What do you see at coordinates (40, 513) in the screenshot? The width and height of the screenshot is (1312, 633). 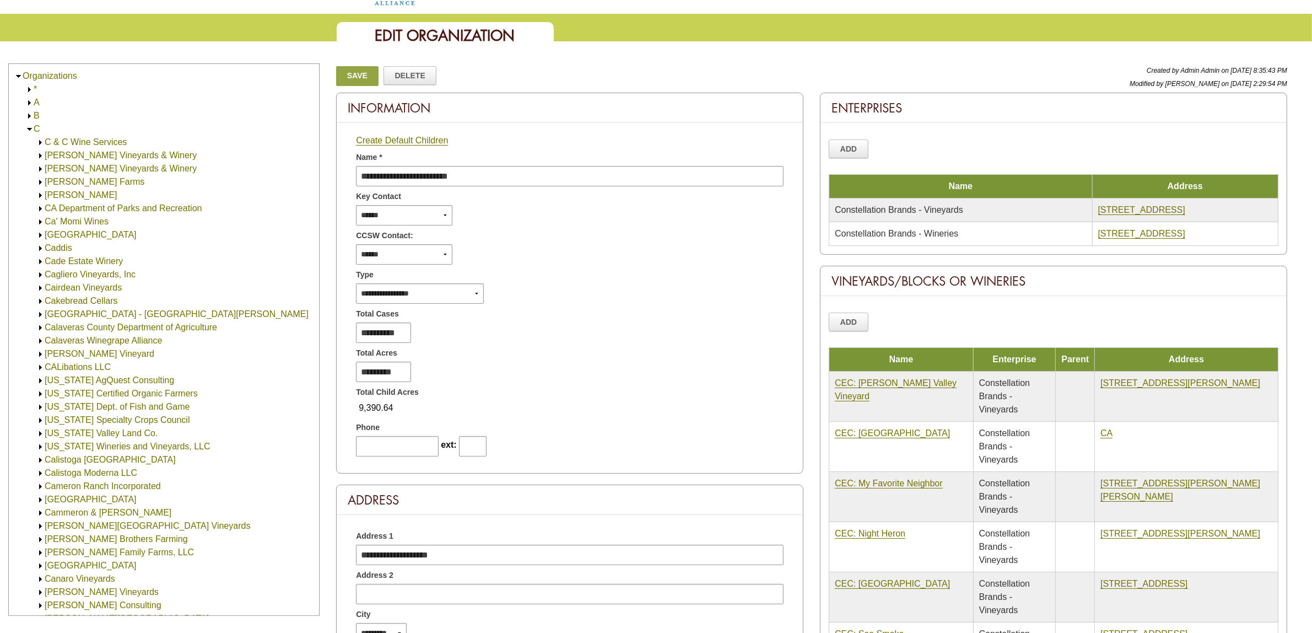 I see `img: Expand Cammeron & Cameron` at bounding box center [40, 513].